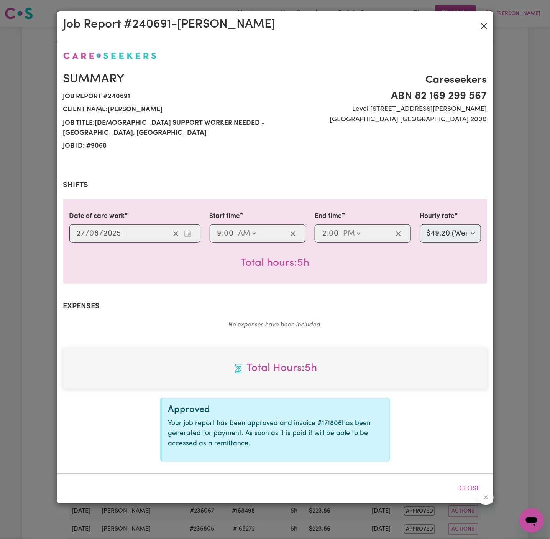 The image size is (550, 539). I want to click on button: Clear date, so click(176, 234).